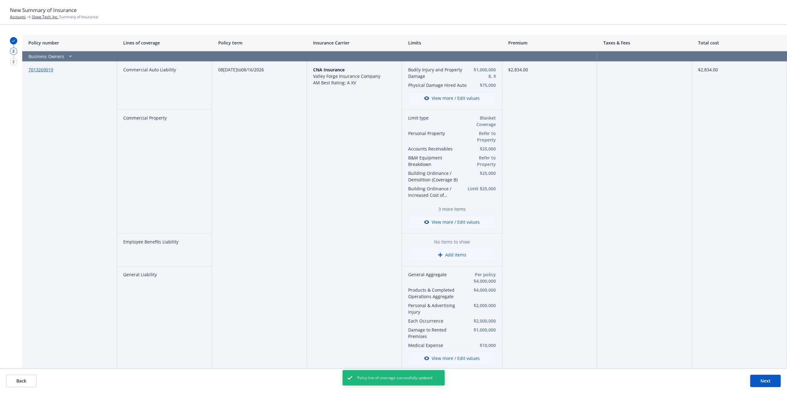 Image resolution: width=787 pixels, height=393 pixels. I want to click on button: $4,000,000, so click(480, 290).